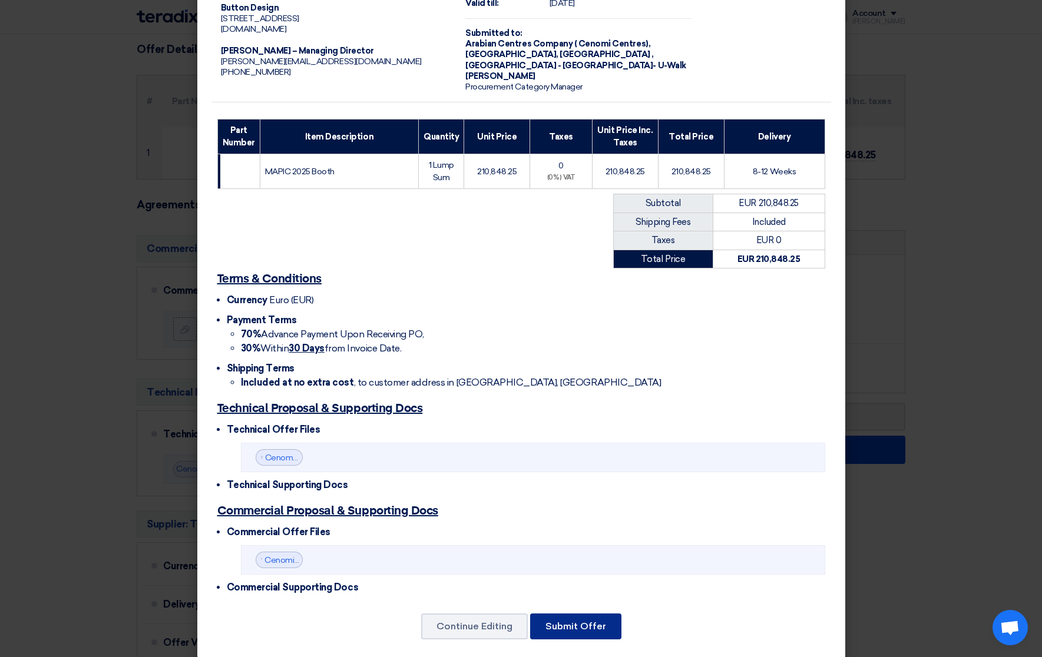  What do you see at coordinates (287, 485) in the screenshot?
I see `span: Technical Supporting Docs` at bounding box center [287, 485].